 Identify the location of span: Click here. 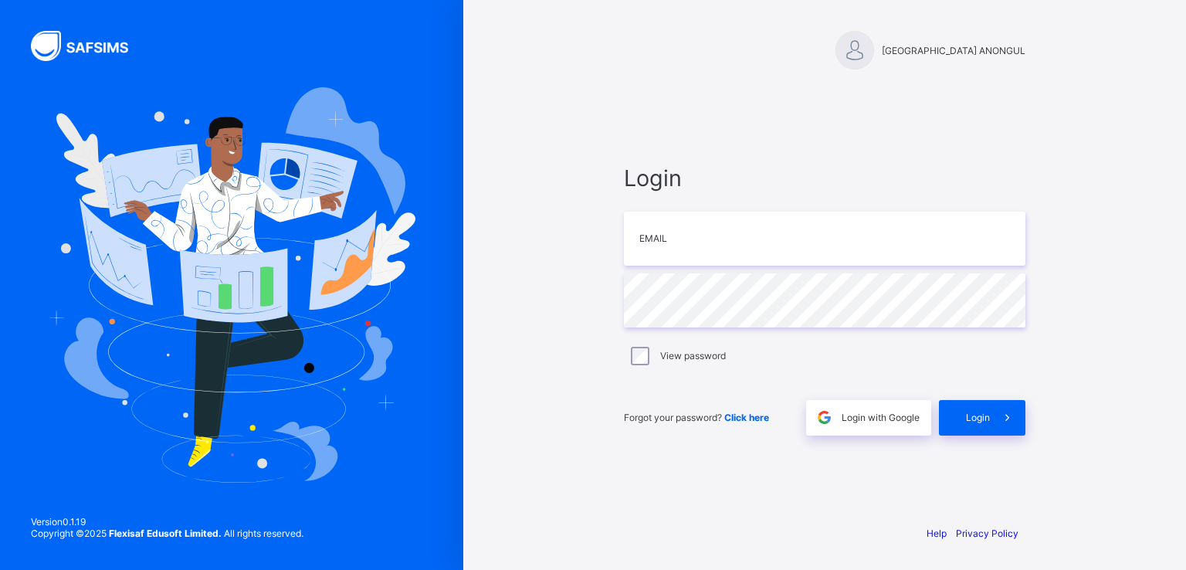
(747, 417).